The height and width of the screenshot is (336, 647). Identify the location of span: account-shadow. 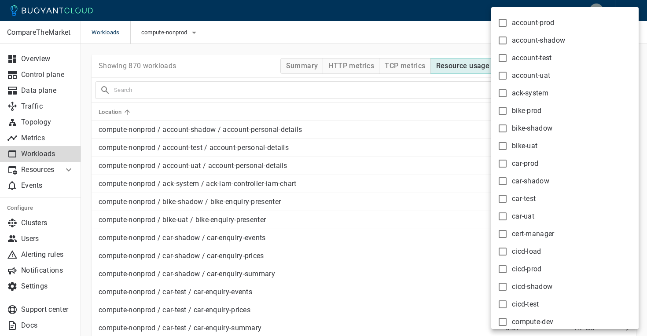
(538, 40).